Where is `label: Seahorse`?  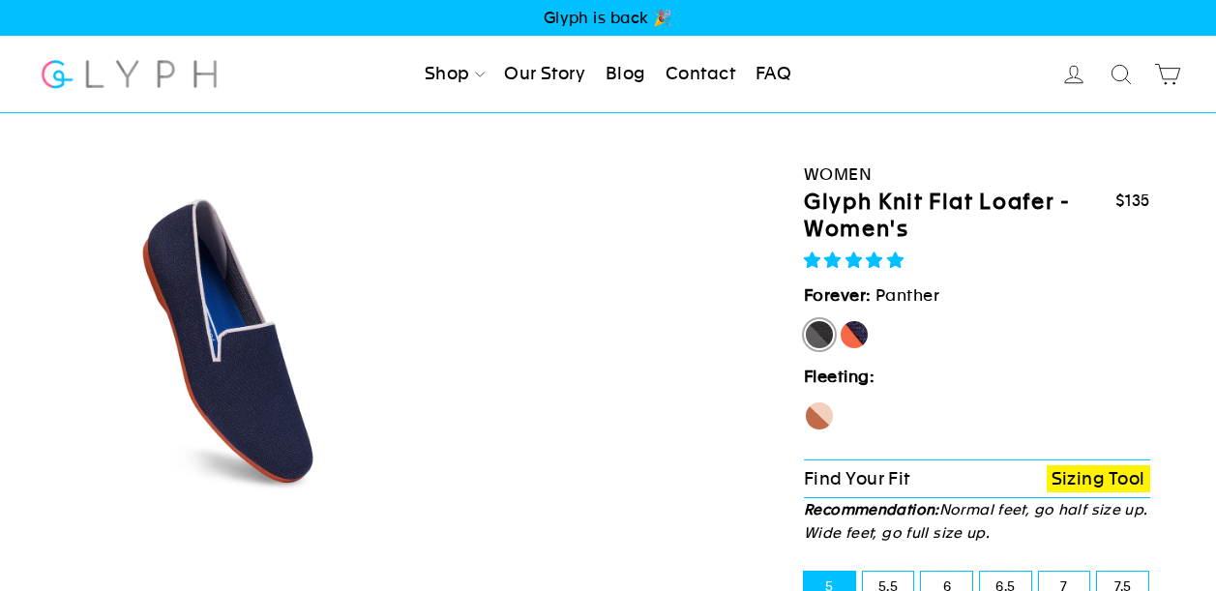 label: Seahorse is located at coordinates (819, 416).